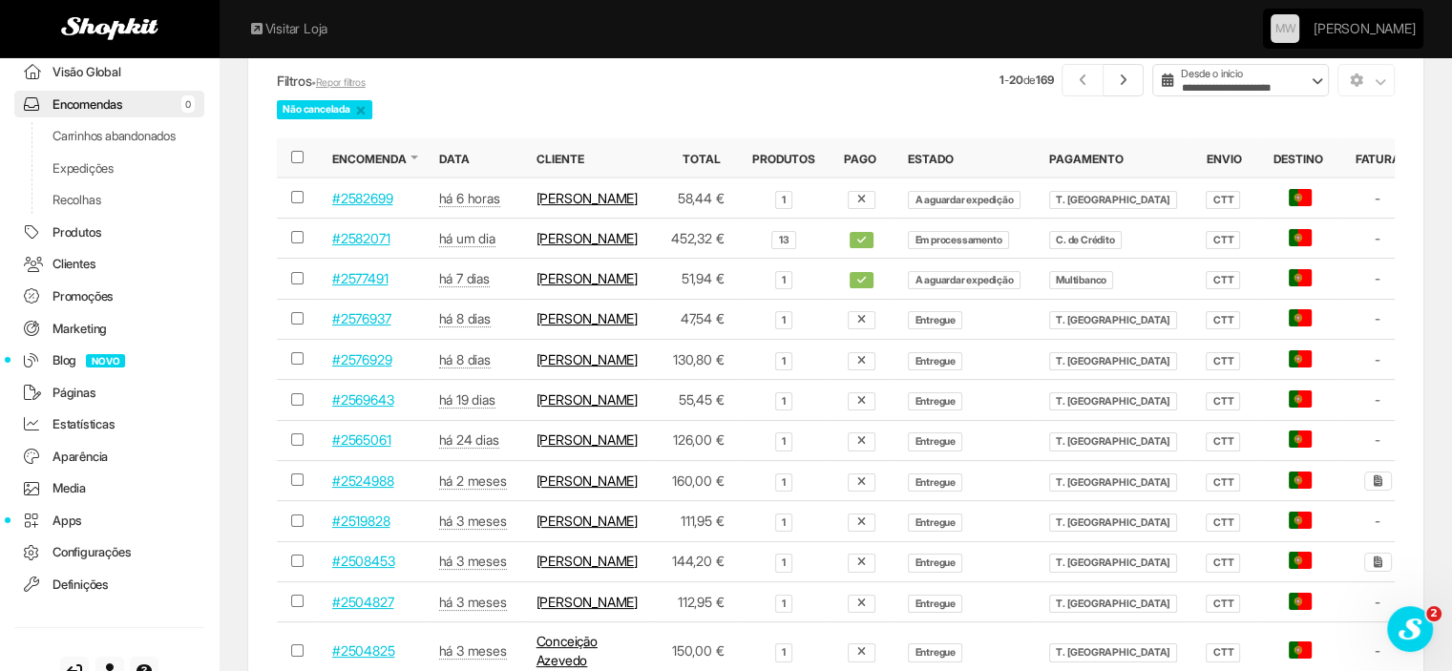  Describe the element at coordinates (109, 136) in the screenshot. I see `a: Carrinhos abandonados` at that location.